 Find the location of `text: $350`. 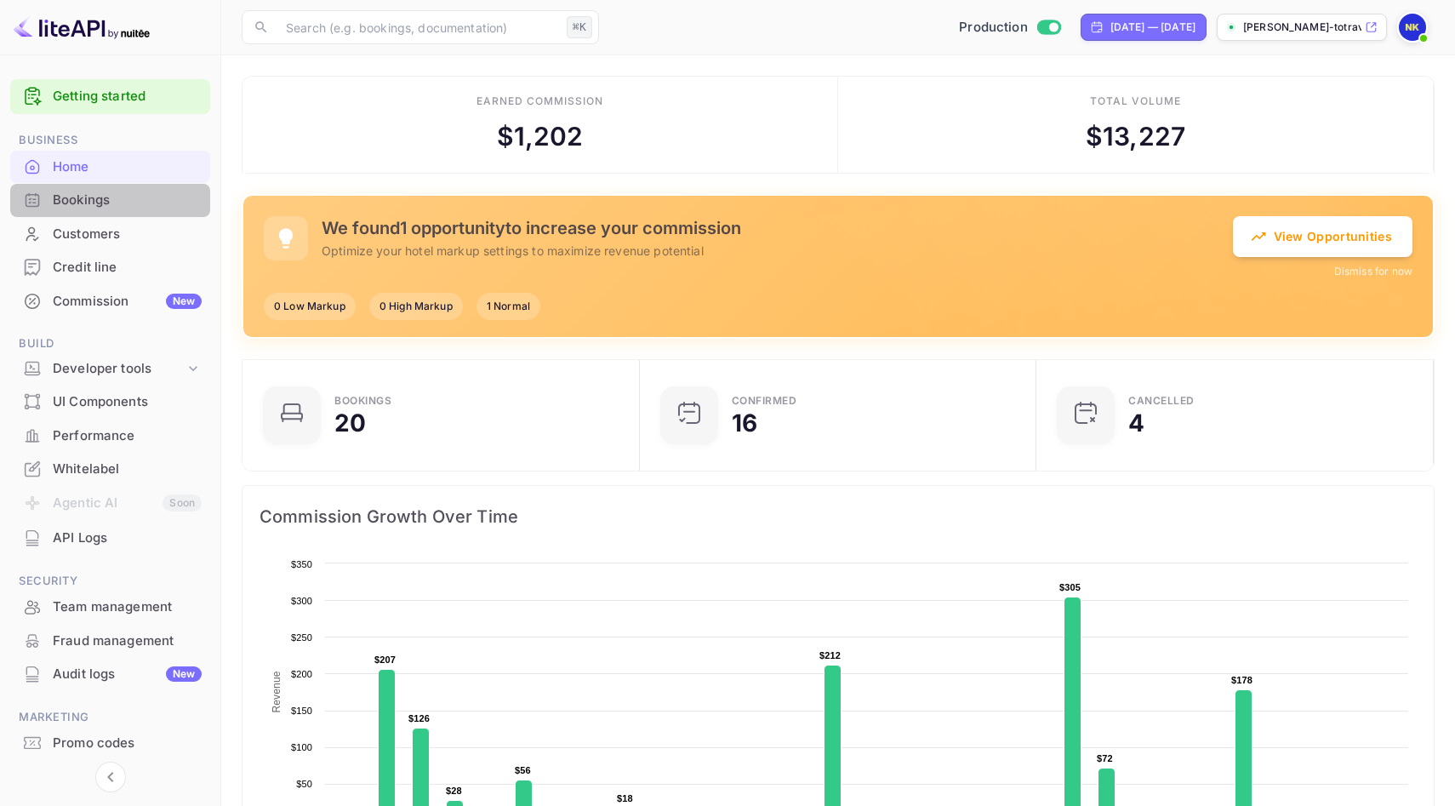

text: $350 is located at coordinates (301, 564).